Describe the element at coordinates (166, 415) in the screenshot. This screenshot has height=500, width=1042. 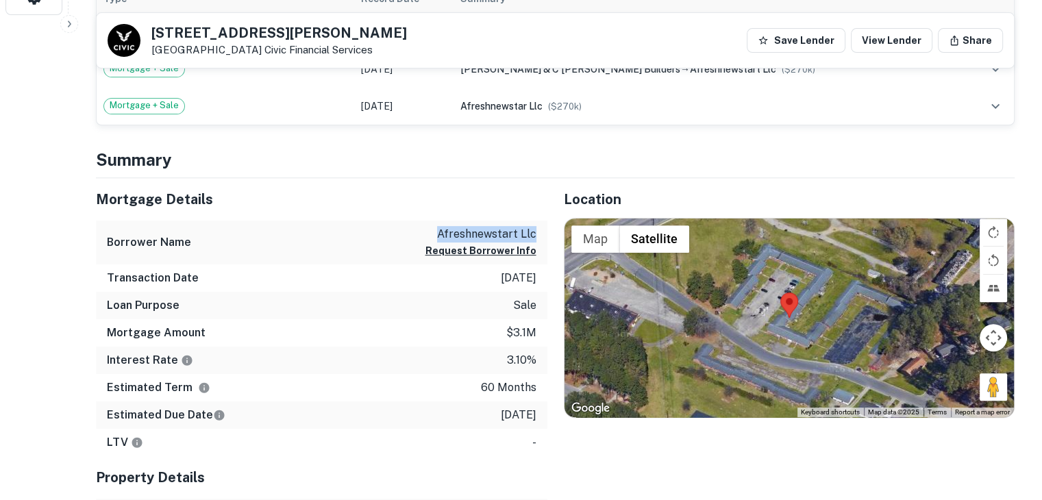
I see `h6: Estimated Due Date` at that location.